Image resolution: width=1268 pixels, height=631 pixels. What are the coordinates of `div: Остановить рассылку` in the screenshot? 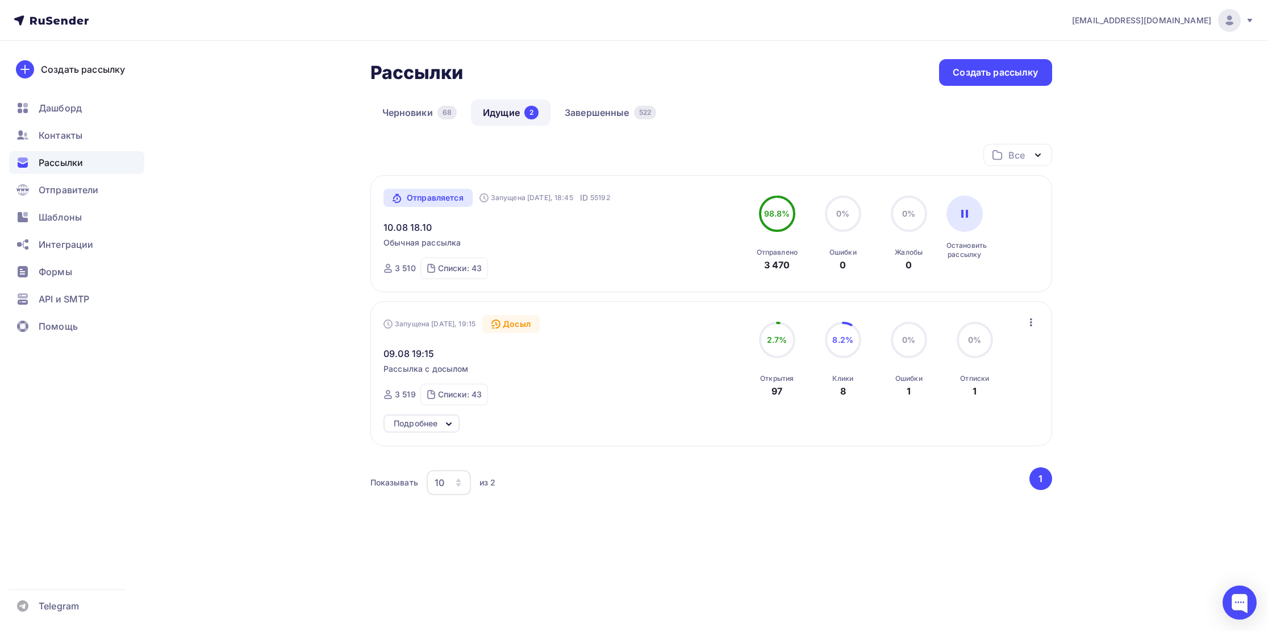 It's located at (965, 250).